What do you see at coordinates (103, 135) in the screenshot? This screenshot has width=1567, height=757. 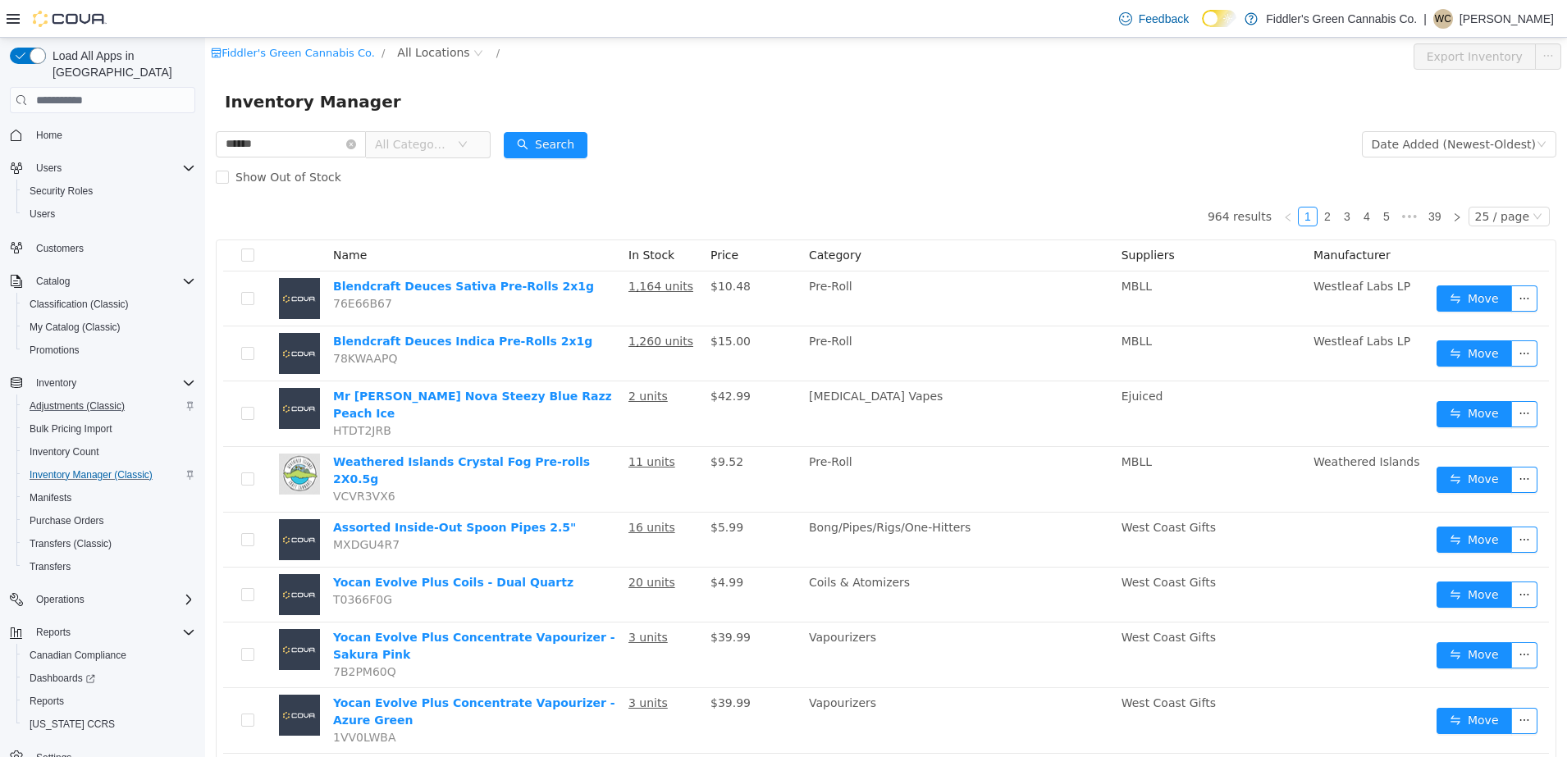 I see `button: Home` at bounding box center [103, 135].